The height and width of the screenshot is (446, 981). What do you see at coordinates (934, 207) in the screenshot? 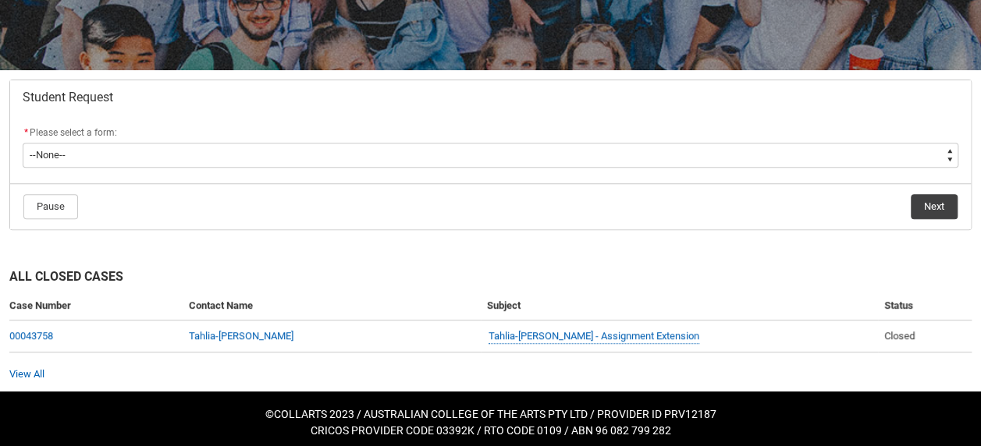
I see `button: Next` at bounding box center [934, 207].